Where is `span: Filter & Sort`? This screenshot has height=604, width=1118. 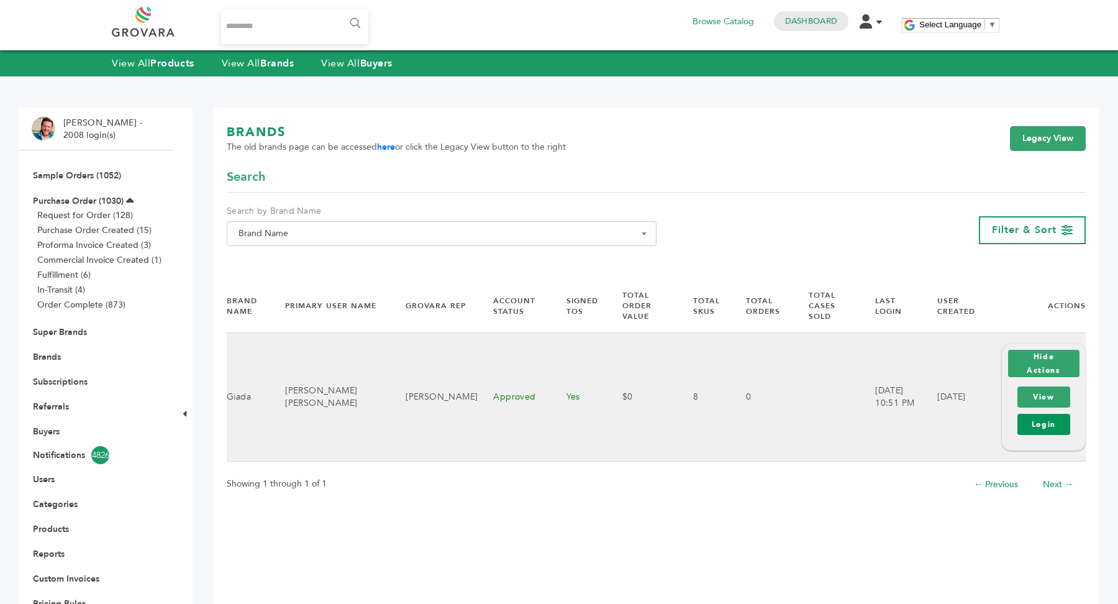 span: Filter & Sort is located at coordinates (1024, 230).